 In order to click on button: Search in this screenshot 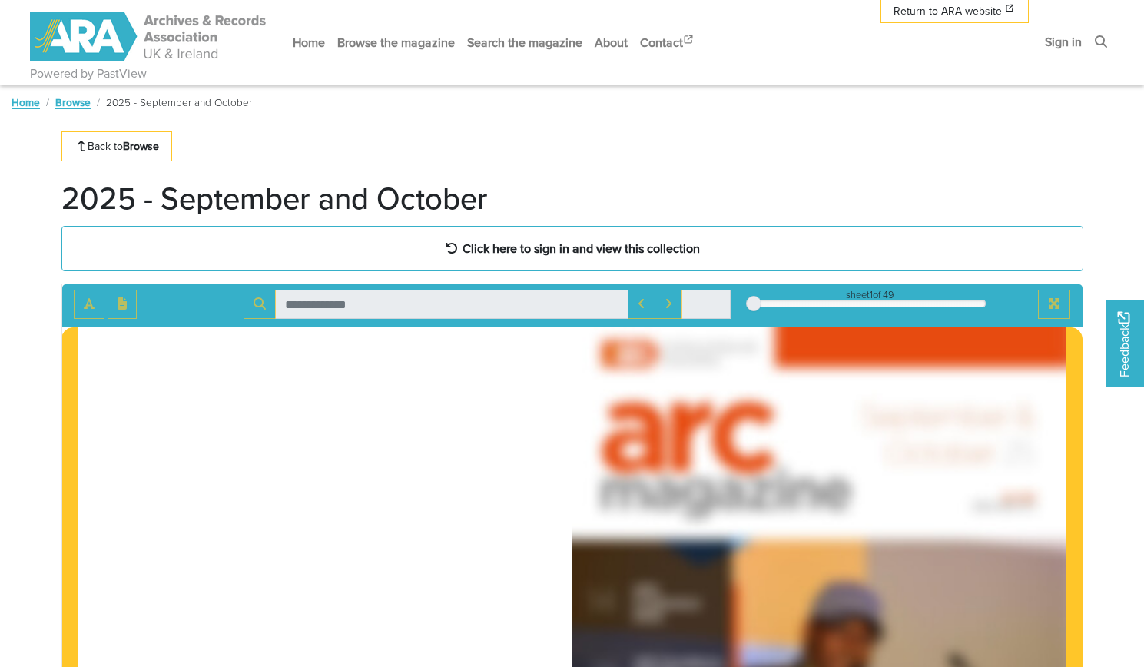, I will do `click(260, 304)`.